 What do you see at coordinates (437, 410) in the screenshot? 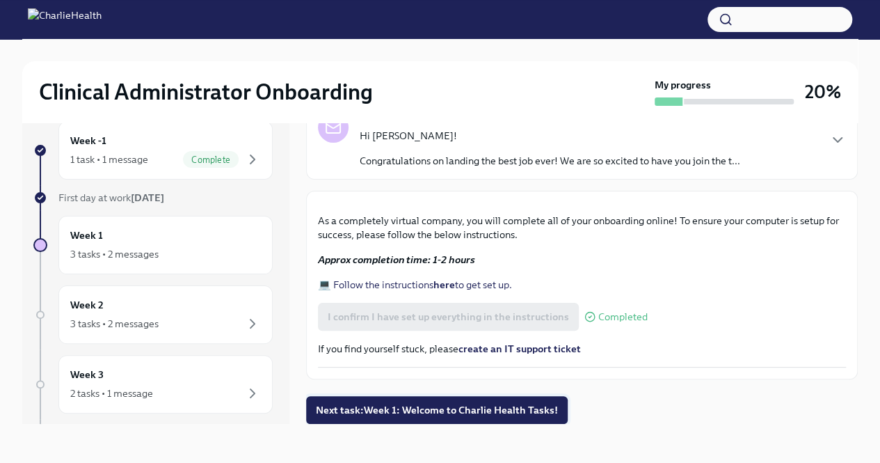
I see `button: Next task:Week 1: Welcome to Charlie Health Tasks!` at bounding box center [437, 410].